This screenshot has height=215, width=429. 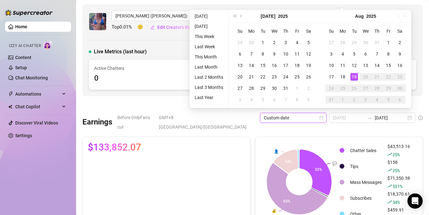 I want to click on span: 34 %, so click(x=396, y=202).